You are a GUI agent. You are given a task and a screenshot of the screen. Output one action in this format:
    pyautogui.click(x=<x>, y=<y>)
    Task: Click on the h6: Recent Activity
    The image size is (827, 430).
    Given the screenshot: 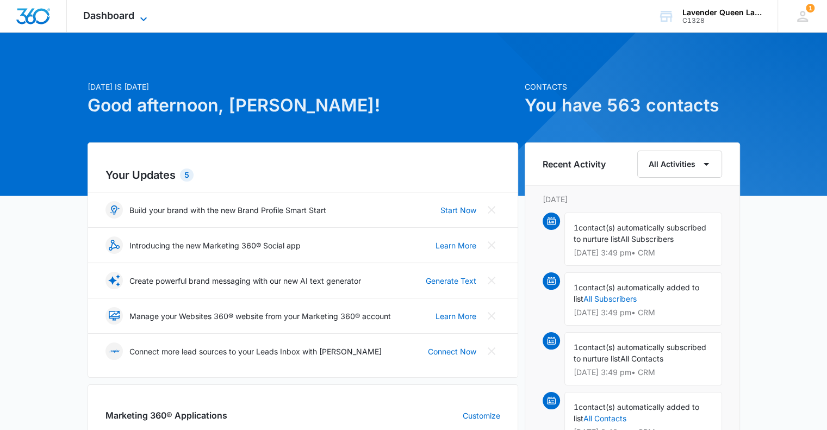 What is the action you would take?
    pyautogui.click(x=574, y=164)
    